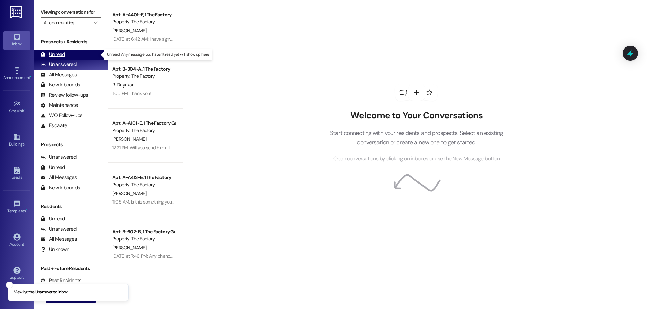 This screenshot has height=309, width=650. What do you see at coordinates (17, 240) in the screenshot?
I see `a: Account` at bounding box center [17, 240].